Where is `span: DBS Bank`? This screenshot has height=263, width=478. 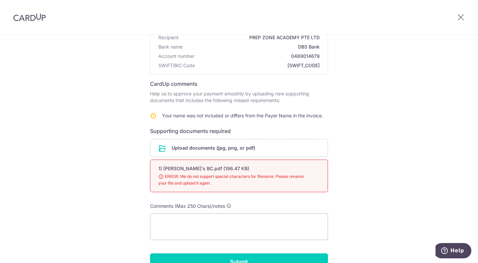 span: DBS Bank is located at coordinates (252, 47).